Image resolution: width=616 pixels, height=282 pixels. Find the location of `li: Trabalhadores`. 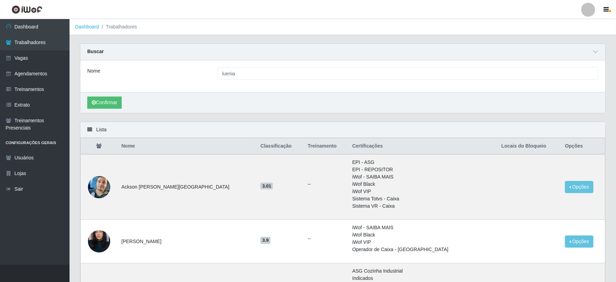

li: Trabalhadores is located at coordinates (118, 27).